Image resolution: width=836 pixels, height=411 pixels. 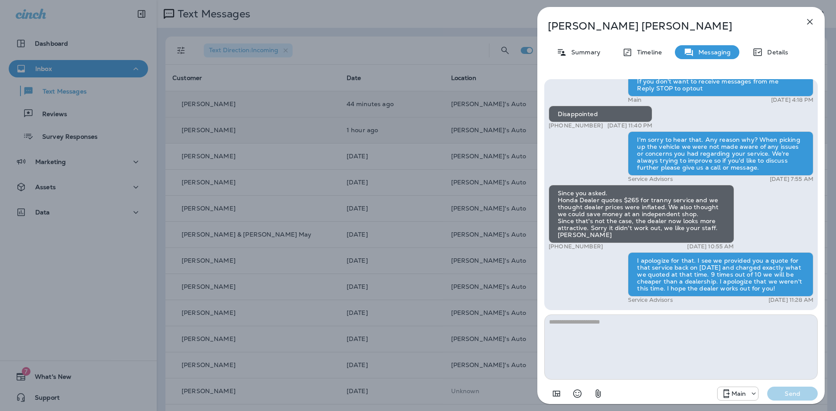 What do you see at coordinates (720, 154) in the screenshot?
I see `div: I'm sorry to hear that. Any reason why? When picking up the vehicle we were not made aware of any...` at bounding box center [720, 154].